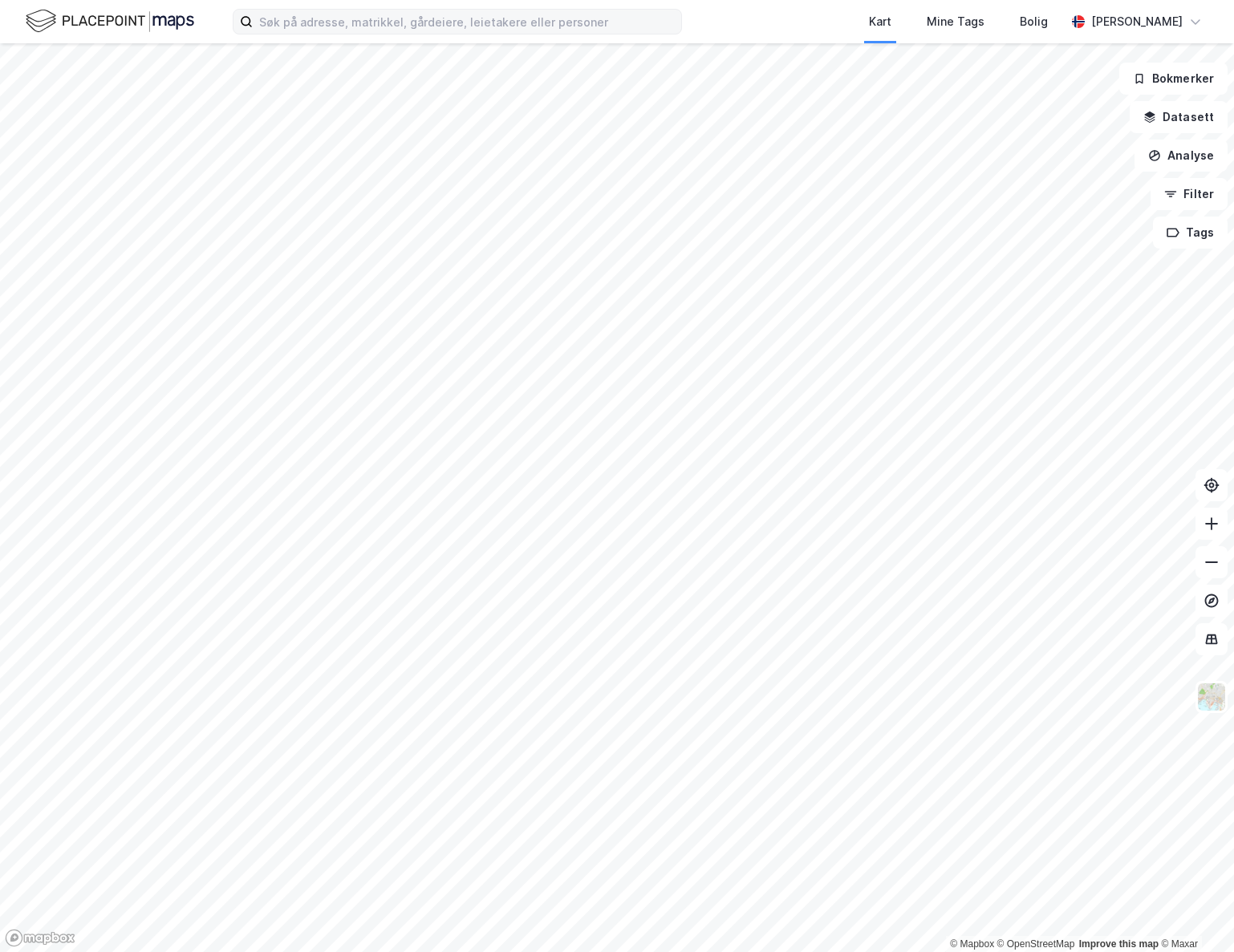 The height and width of the screenshot is (952, 1234). I want to click on a: Mapbox, so click(972, 944).